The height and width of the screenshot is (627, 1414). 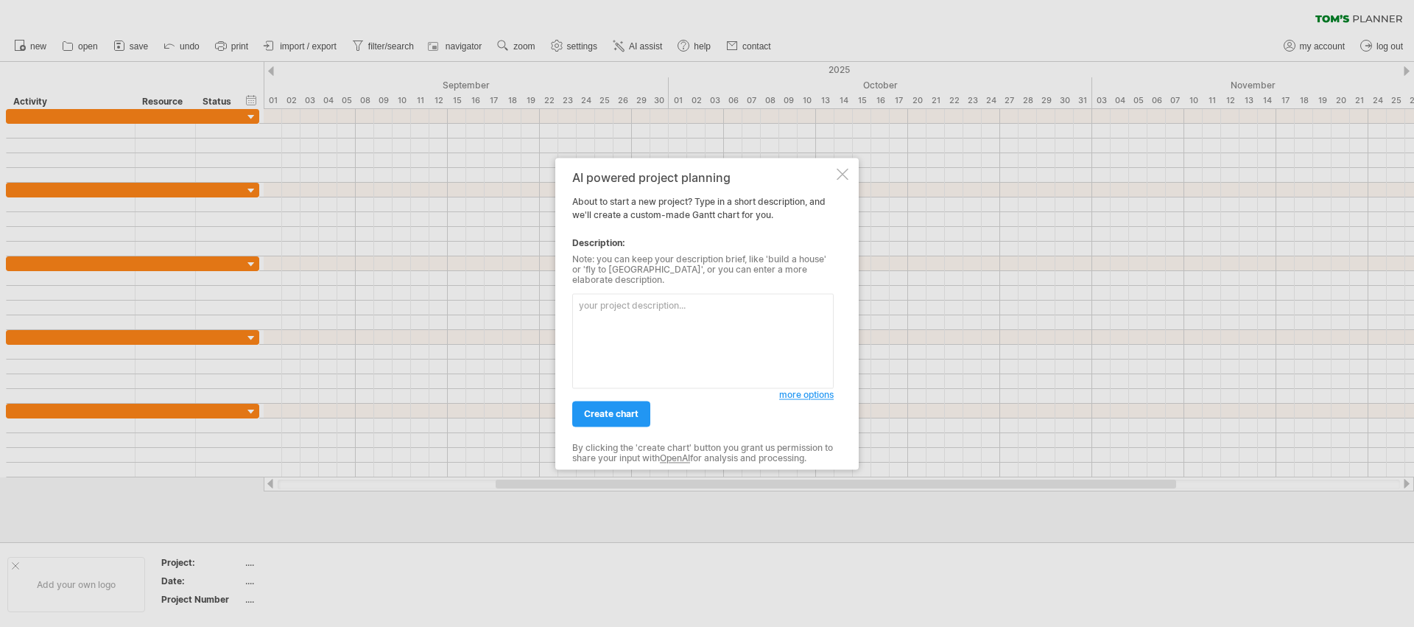 What do you see at coordinates (703, 313) in the screenshot?
I see `div: About to start a new project? Type in a short description, and we'll create a custom-made Gantt c...` at bounding box center [703, 313].